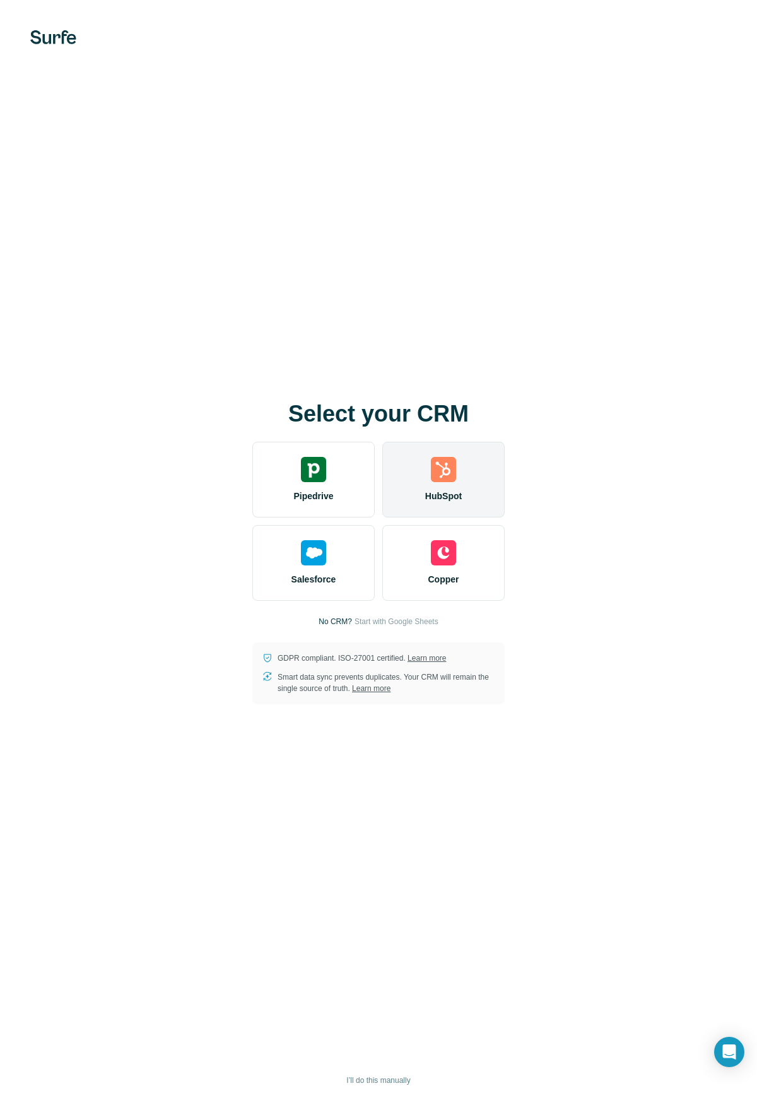  I want to click on span: Start with Google Sheets, so click(396, 621).